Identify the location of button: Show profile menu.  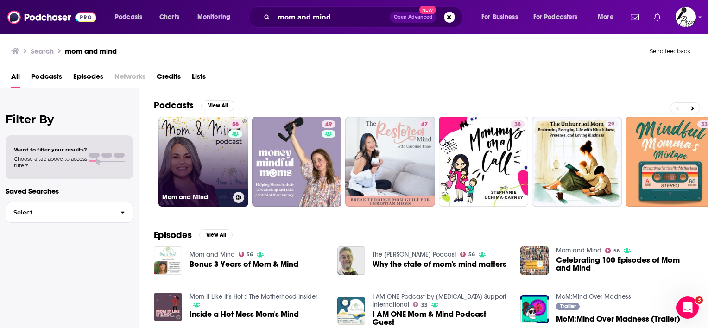
(685, 17).